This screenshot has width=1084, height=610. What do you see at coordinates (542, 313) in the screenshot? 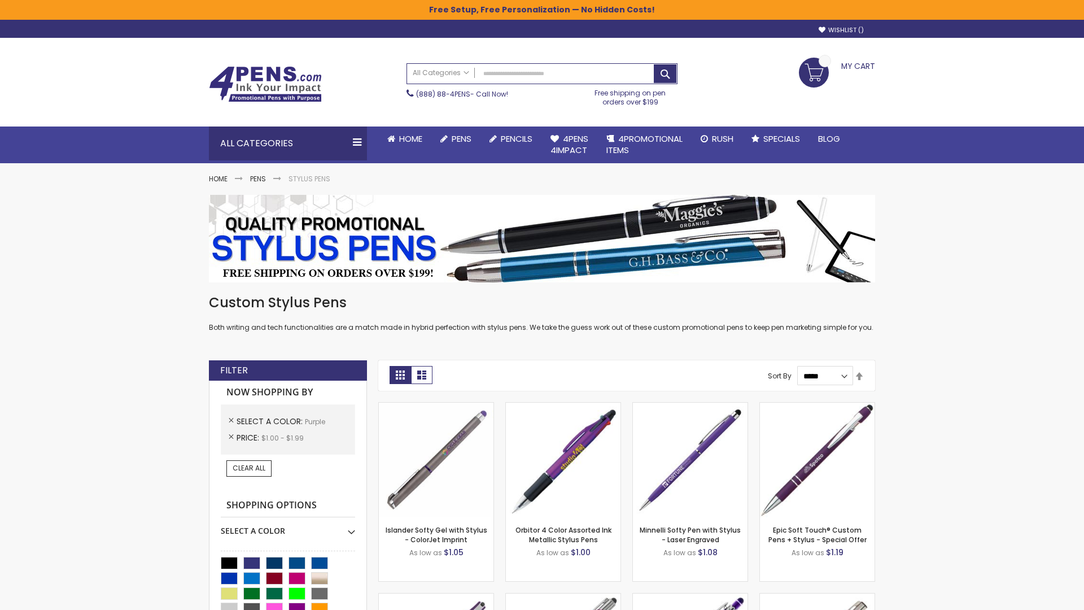
I see `div: Both writing and tech functionalities are a match made in hybrid perfection with stylus pens. We ...` at bounding box center [542, 313].